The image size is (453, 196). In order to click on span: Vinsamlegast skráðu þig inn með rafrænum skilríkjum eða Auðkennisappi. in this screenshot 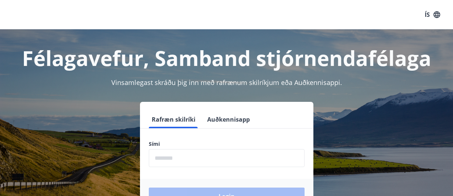, I will do `click(227, 83)`.